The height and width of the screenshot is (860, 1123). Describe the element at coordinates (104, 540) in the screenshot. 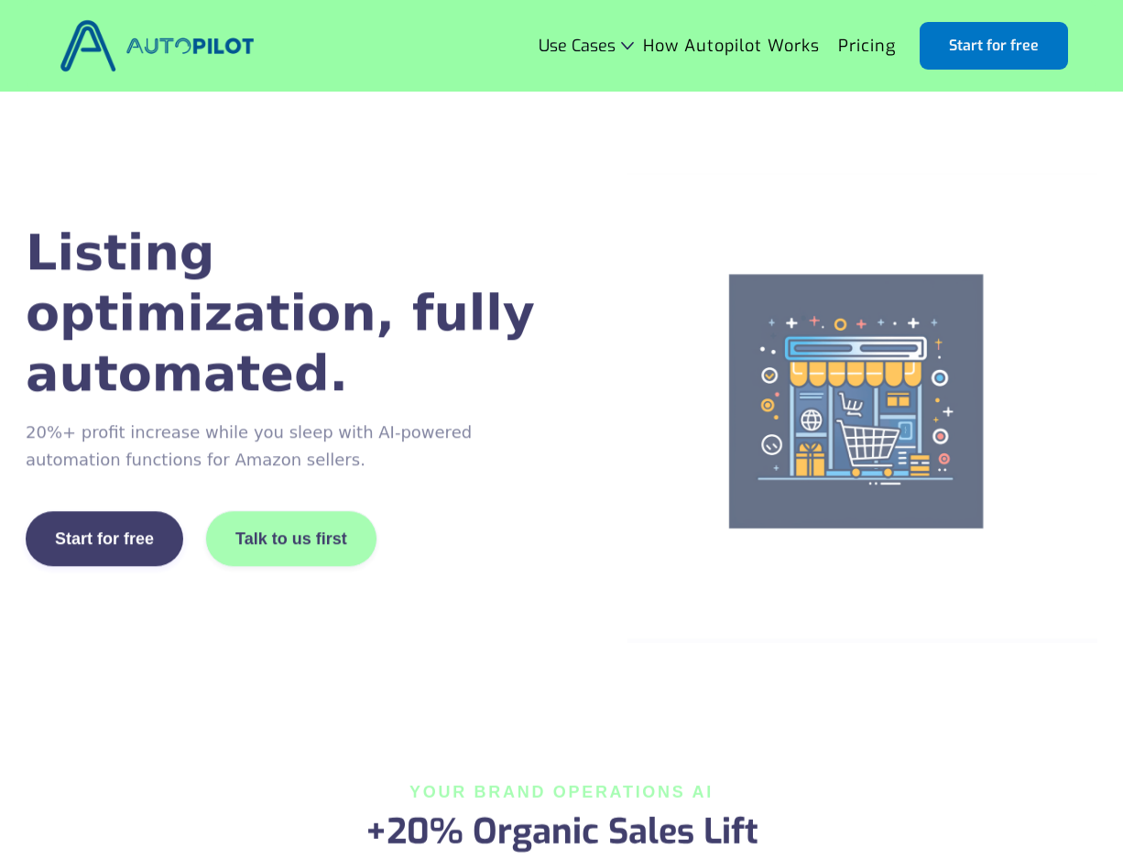

I see `div: Start for free` at that location.